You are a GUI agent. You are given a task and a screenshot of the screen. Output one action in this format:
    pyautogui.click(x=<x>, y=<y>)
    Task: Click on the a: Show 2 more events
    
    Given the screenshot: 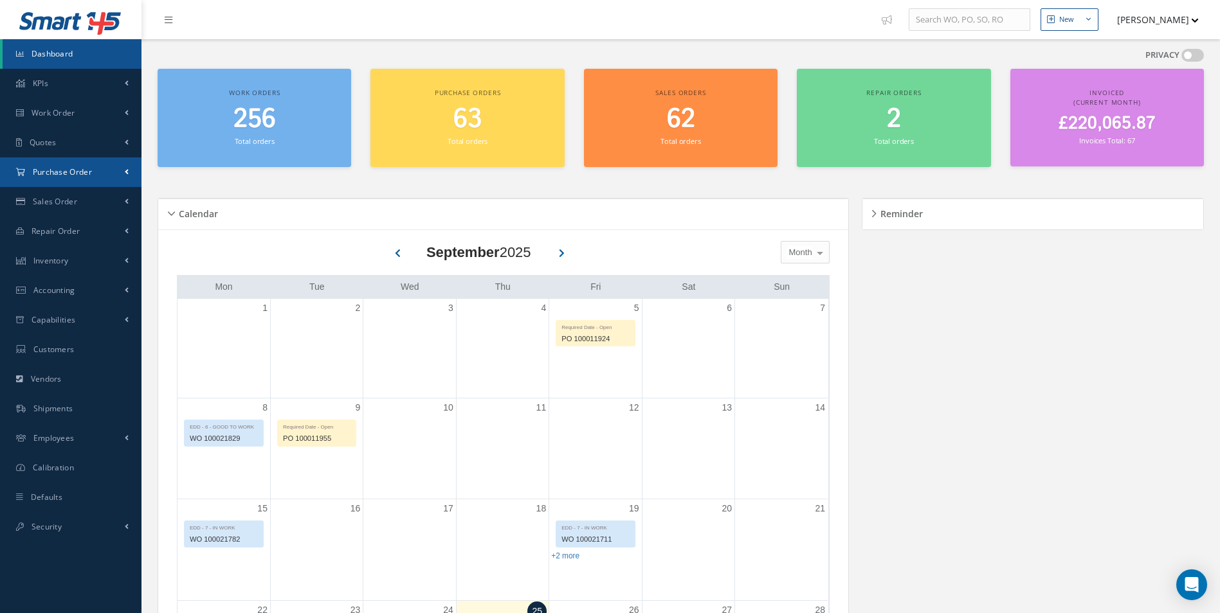 What is the action you would take?
    pyautogui.click(x=565, y=556)
    